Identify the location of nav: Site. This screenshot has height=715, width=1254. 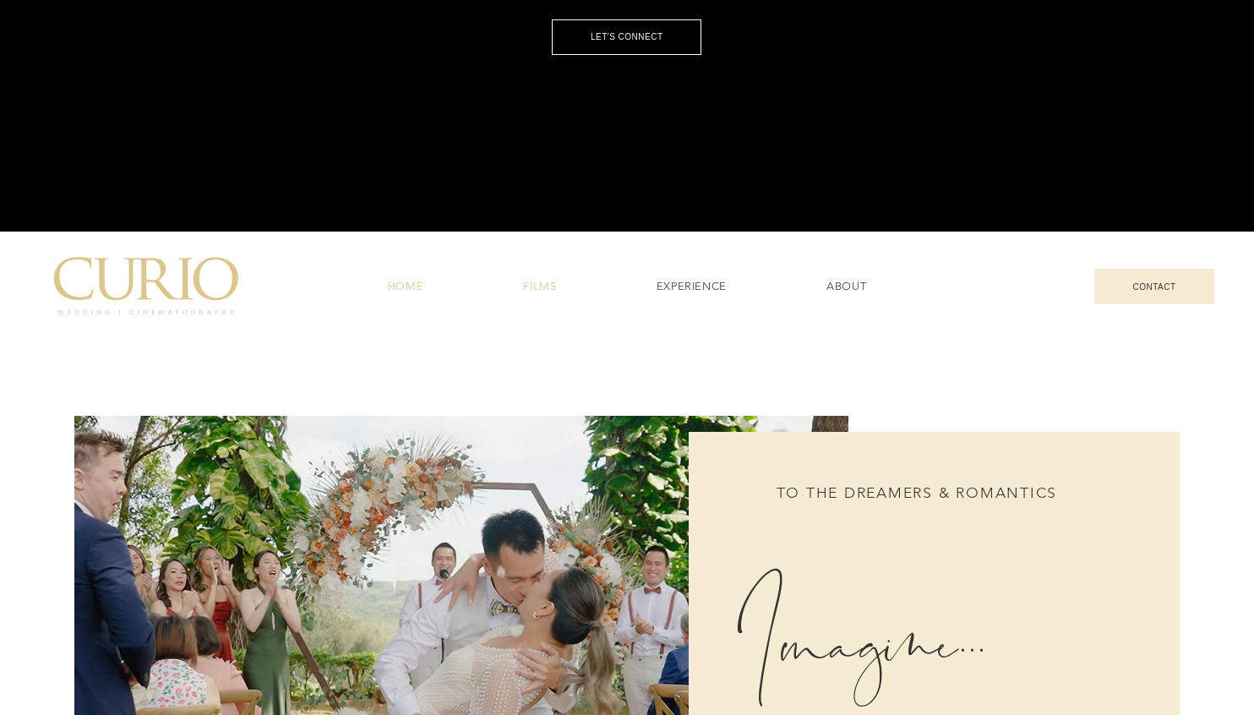
(627, 287).